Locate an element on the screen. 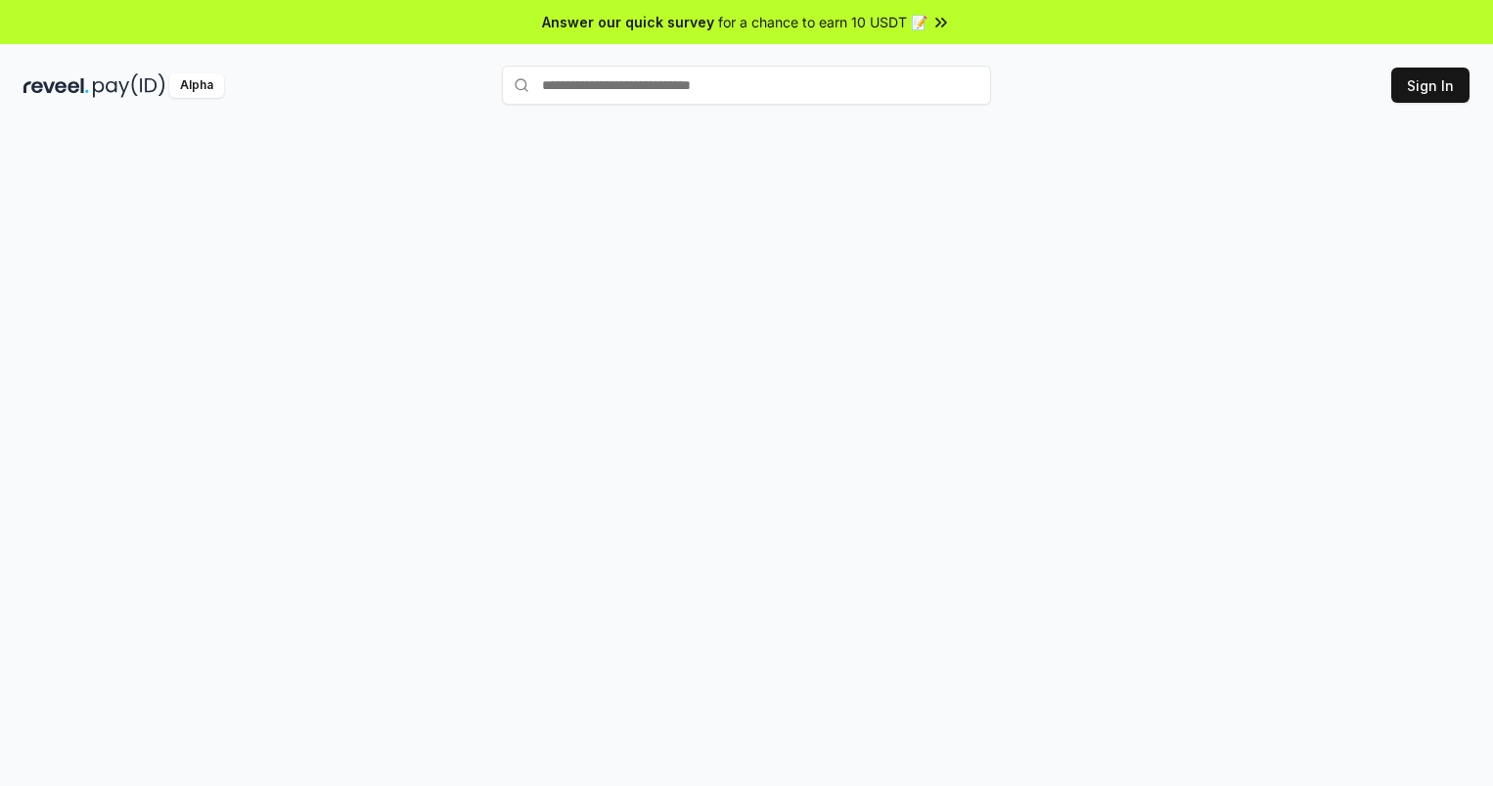 The width and height of the screenshot is (1493, 786). button: Sign In is located at coordinates (1431, 85).